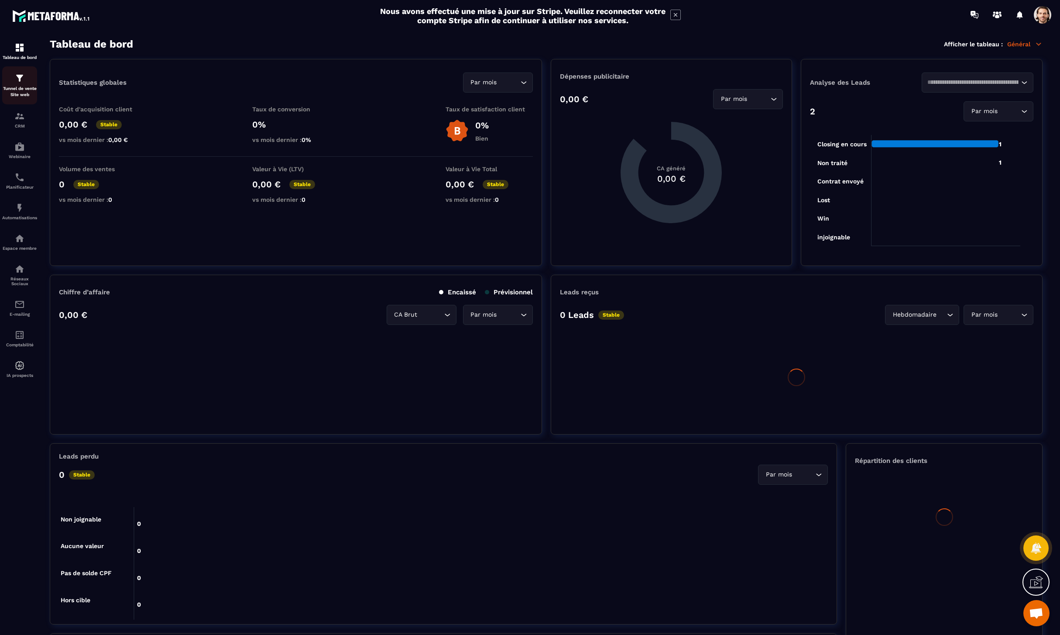  Describe the element at coordinates (296, 109) in the screenshot. I see `p: Taux de conversion` at that location.